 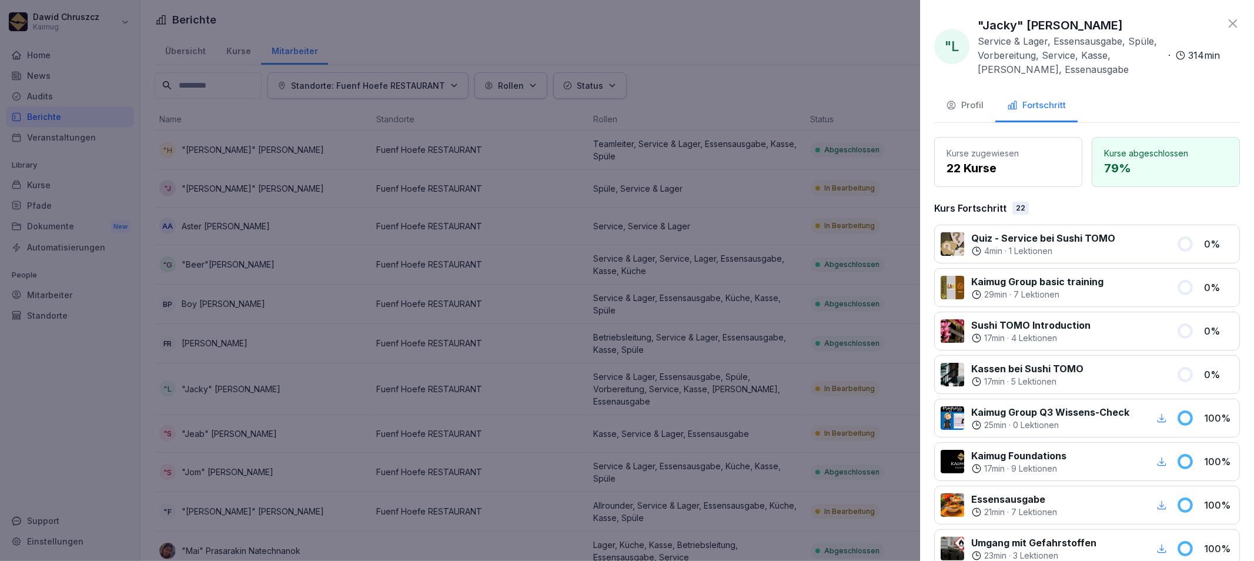 What do you see at coordinates (1036, 105) in the screenshot?
I see `div: Fortschritt` at bounding box center [1036, 105].